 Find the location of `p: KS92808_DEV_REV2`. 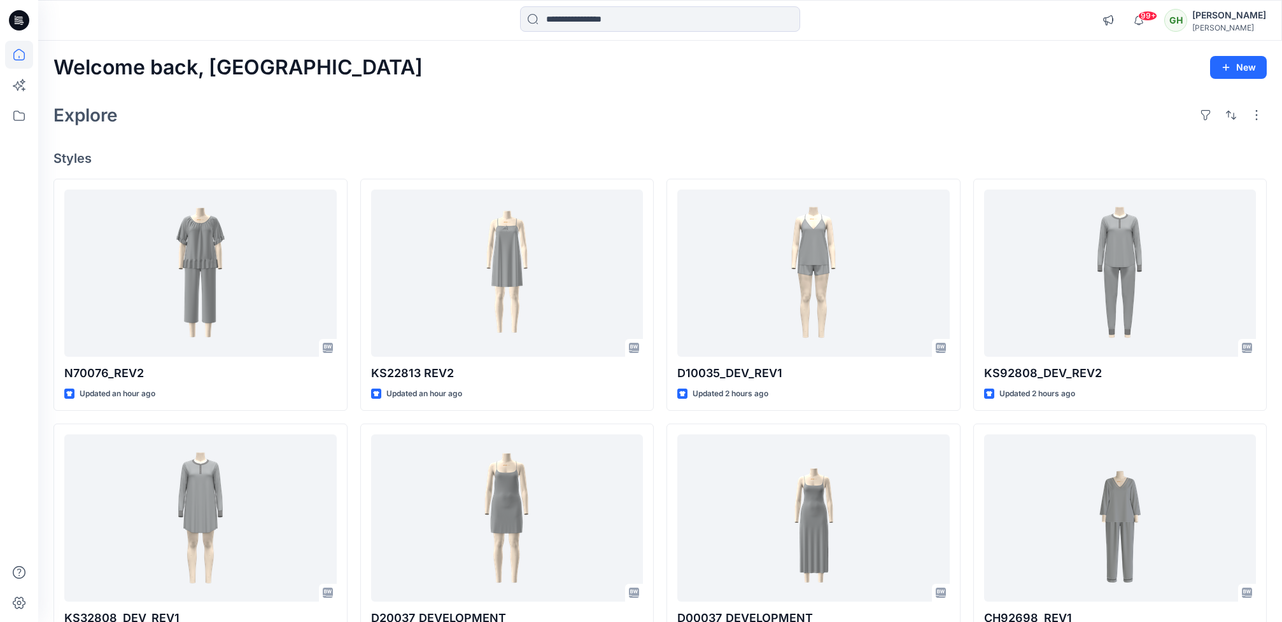

p: KS92808_DEV_REV2 is located at coordinates (1120, 374).